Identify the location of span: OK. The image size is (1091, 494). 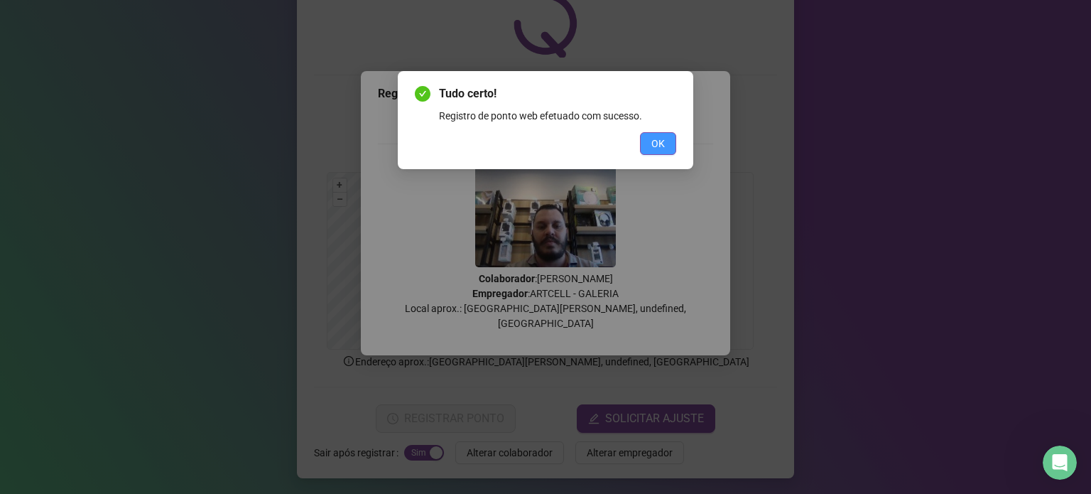
(658, 143).